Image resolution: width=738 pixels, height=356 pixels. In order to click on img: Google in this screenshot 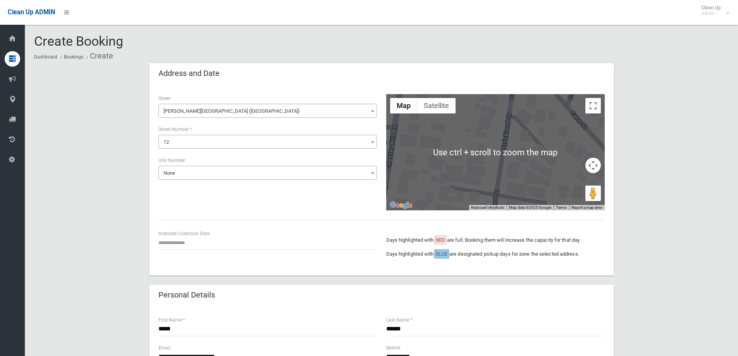, I will do `click(401, 205)`.